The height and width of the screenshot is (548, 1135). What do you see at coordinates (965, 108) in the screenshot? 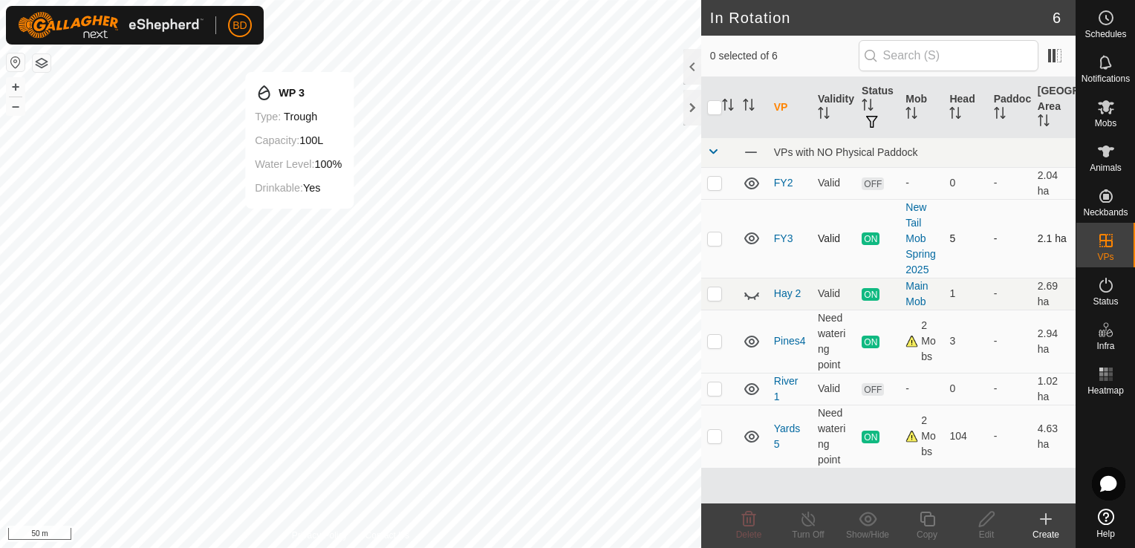
I see `th: Head` at bounding box center [965, 108].